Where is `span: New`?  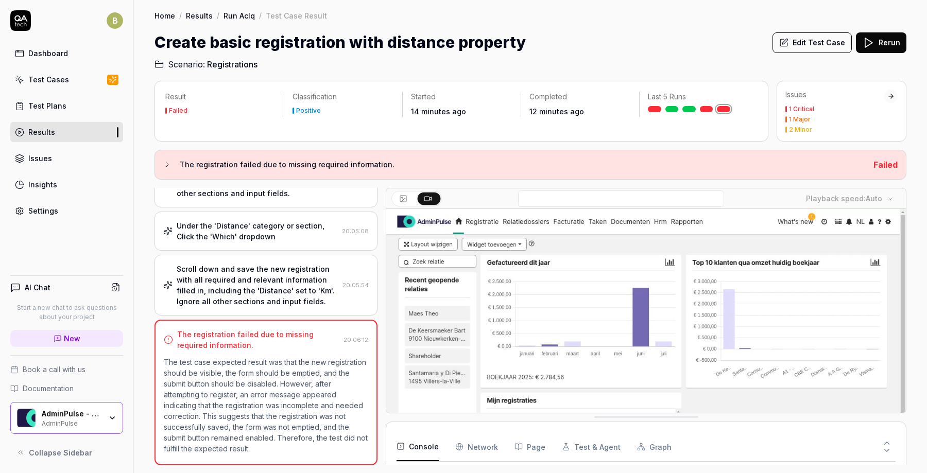 span: New is located at coordinates (72, 338).